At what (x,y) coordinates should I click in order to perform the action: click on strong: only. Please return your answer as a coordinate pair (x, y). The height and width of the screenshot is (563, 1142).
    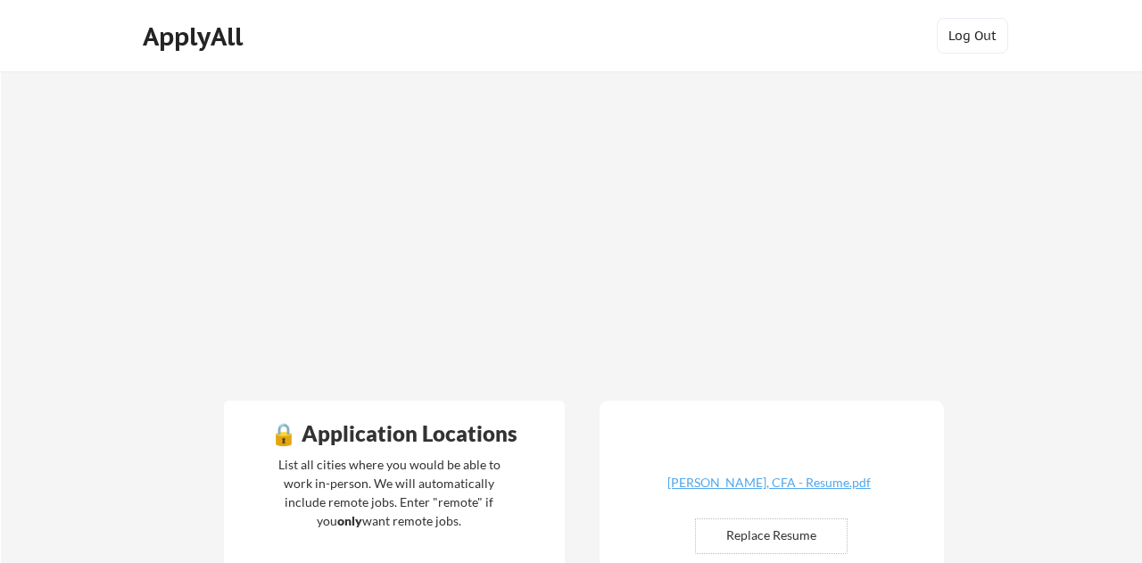
    Looking at the image, I should click on (350, 520).